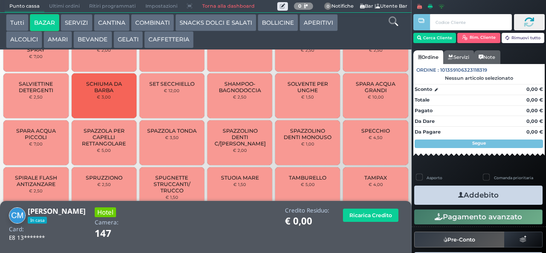  I want to click on small: € 4,00, so click(376, 184).